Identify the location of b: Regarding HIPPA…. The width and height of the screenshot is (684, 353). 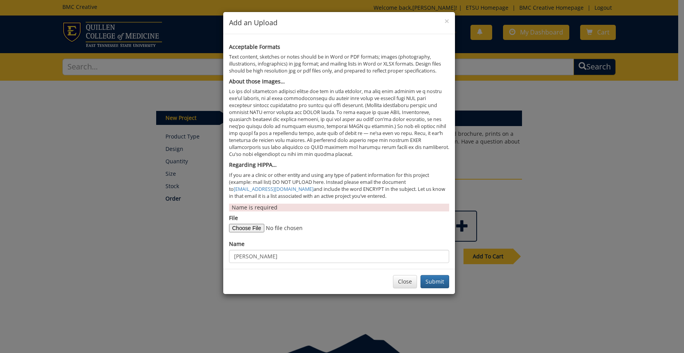
(253, 164).